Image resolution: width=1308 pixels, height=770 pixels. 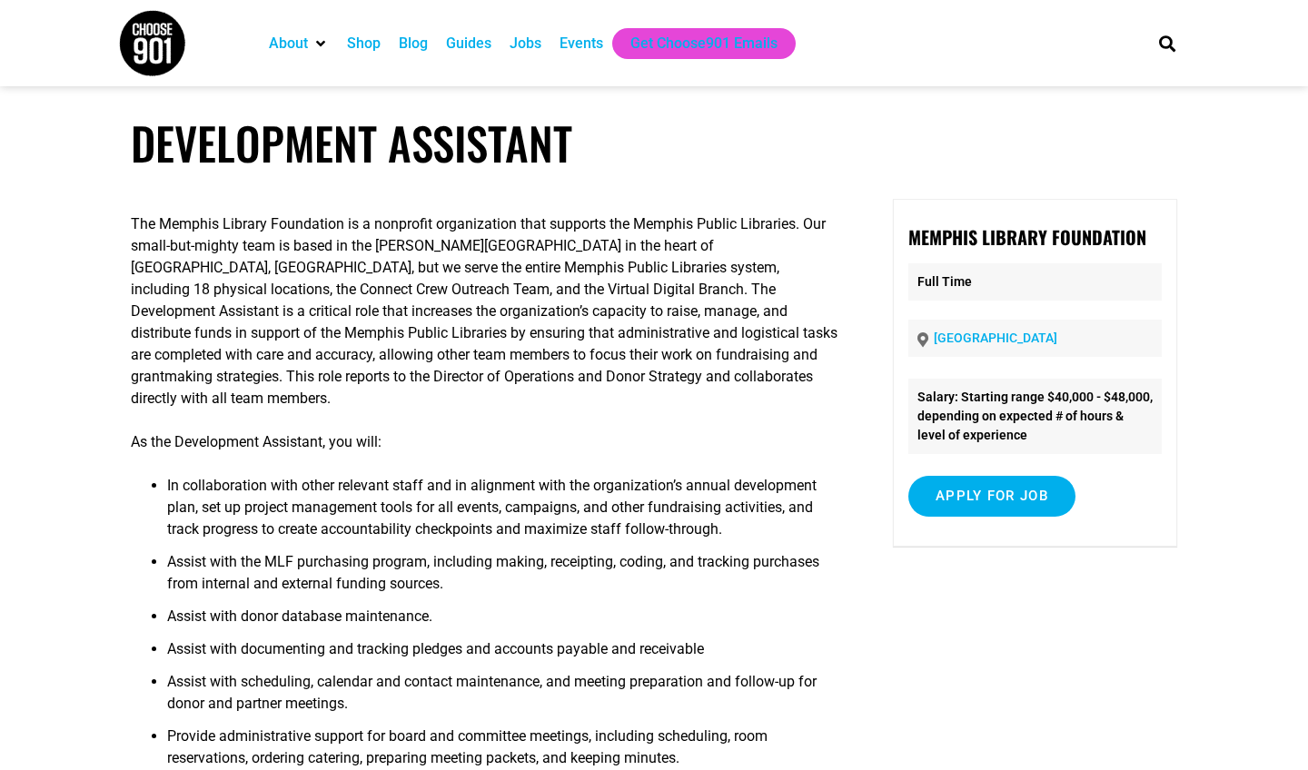 I want to click on li: Assist with donor database maintenance., so click(x=503, y=622).